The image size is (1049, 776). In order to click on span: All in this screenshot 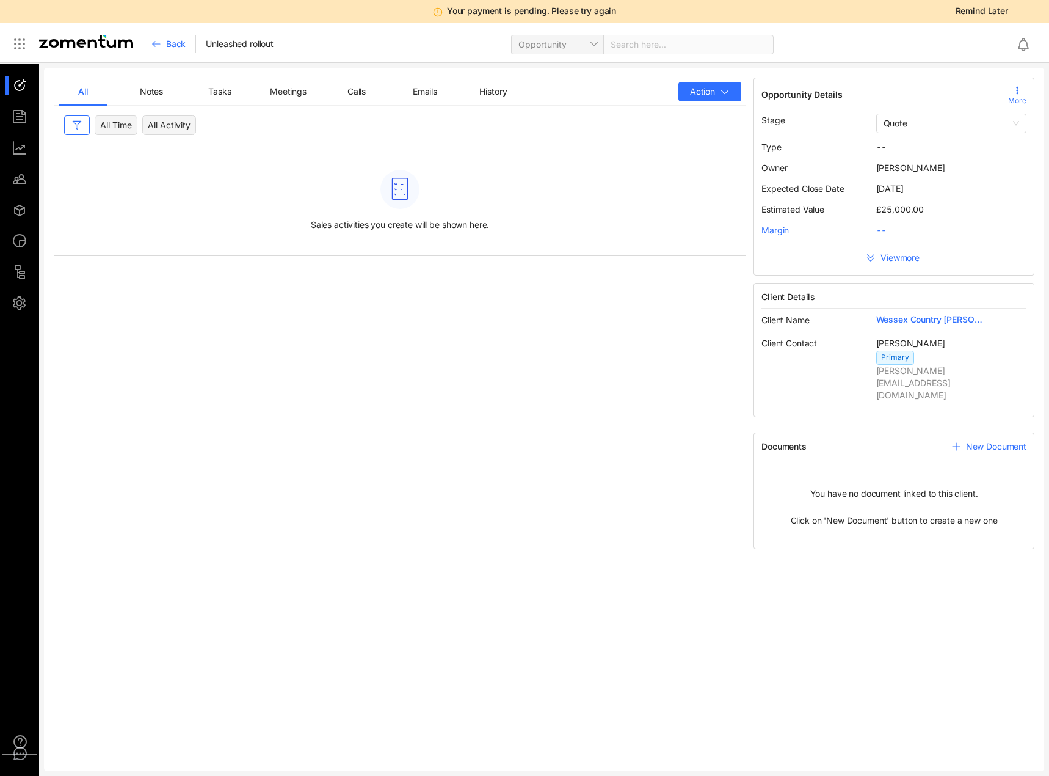, I will do `click(83, 91)`.